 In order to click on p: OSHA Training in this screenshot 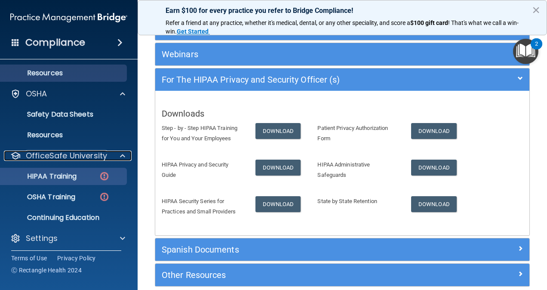, I will do `click(40, 197)`.